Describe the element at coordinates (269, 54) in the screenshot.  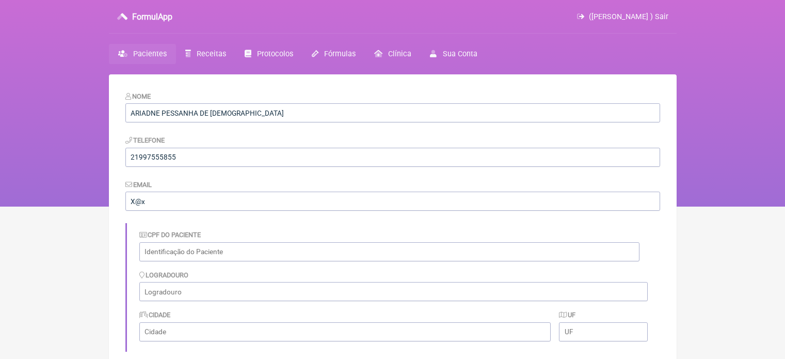
I see `a: Protocolos` at that location.